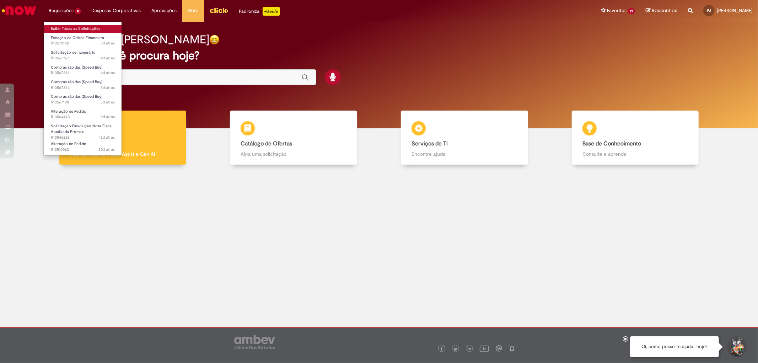 This screenshot has height=363, width=758. Describe the element at coordinates (83, 130) in the screenshot. I see `a: Aberto R13546222 : Solicitação Devolução Nota Fiscal Atualizada Promax` at that location.